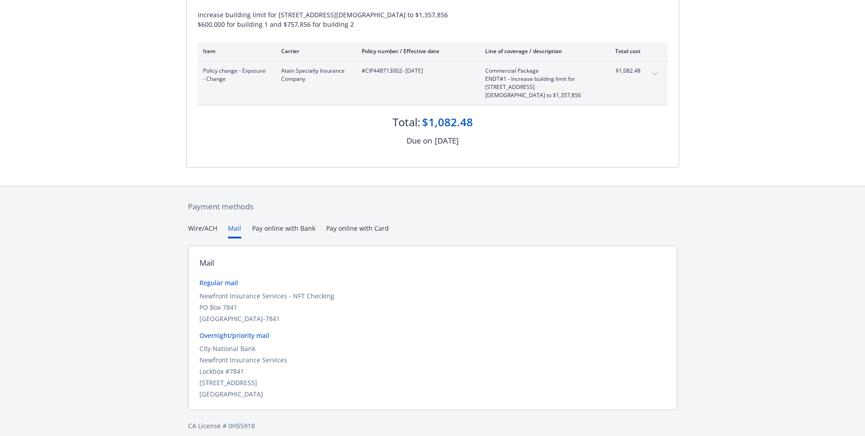 This screenshot has height=436, width=865. I want to click on div: Policy number / Effective date, so click(416, 51).